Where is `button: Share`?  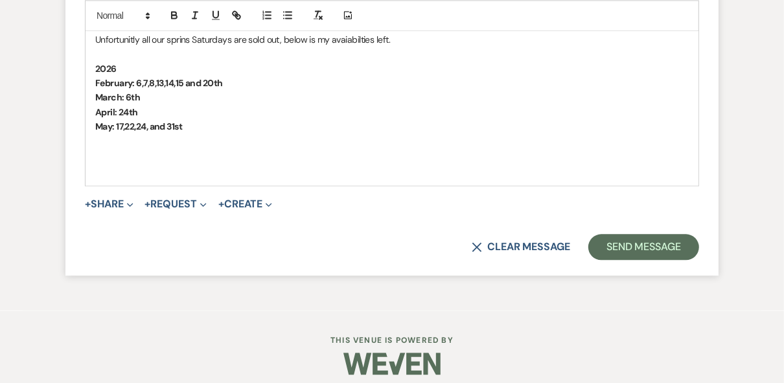 button: Share is located at coordinates (109, 204).